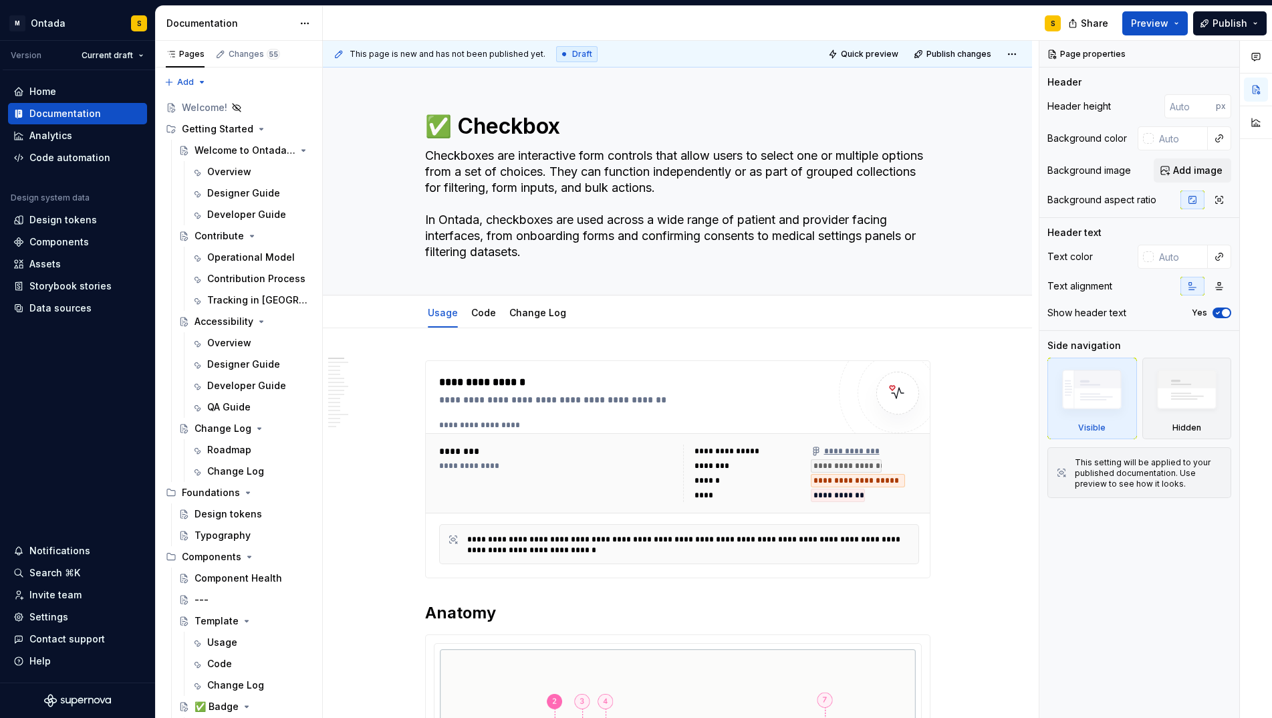  What do you see at coordinates (78, 158) in the screenshot?
I see `a: Code automation` at bounding box center [78, 158].